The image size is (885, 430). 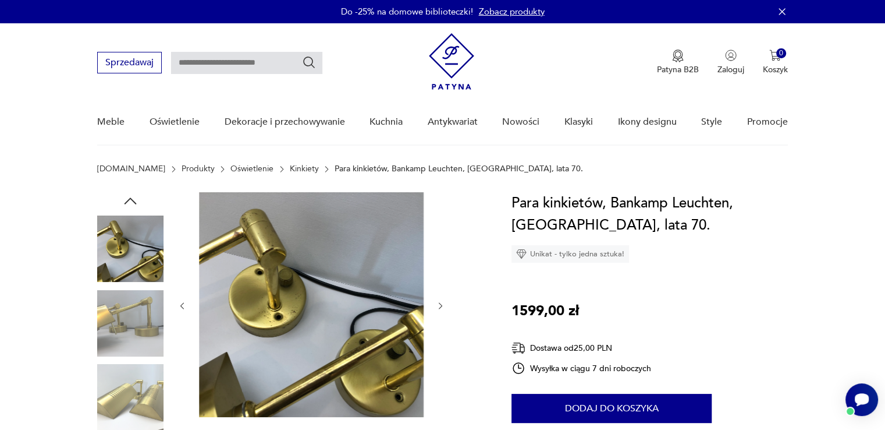 What do you see at coordinates (582, 368) in the screenshot?
I see `div: Wysyłka w ciągu 7 dni roboczych` at bounding box center [582, 368].